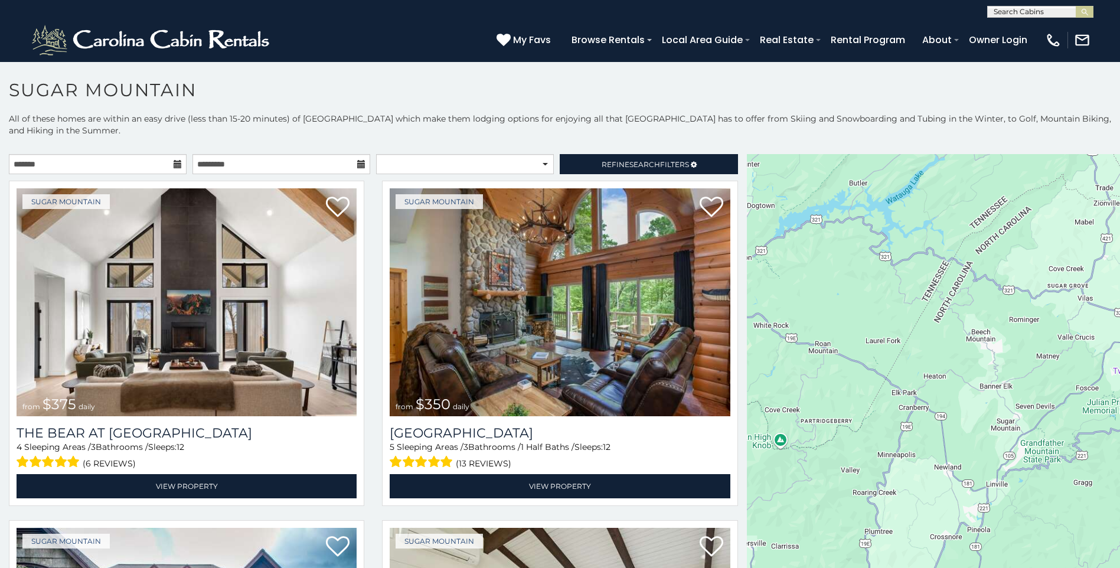  What do you see at coordinates (109, 464) in the screenshot?
I see `span: (6 reviews)` at bounding box center [109, 464].